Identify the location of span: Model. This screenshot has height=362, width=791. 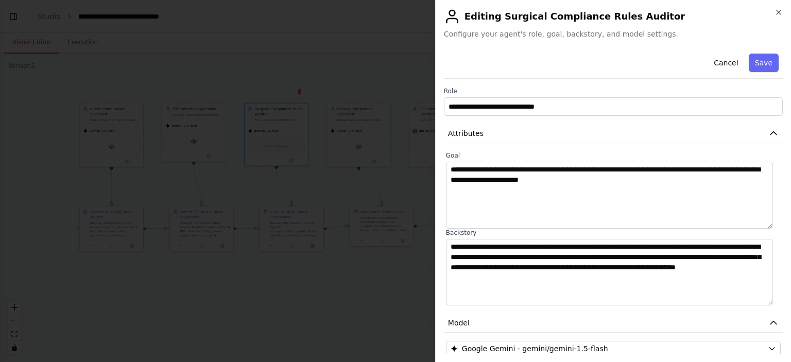
(459, 323).